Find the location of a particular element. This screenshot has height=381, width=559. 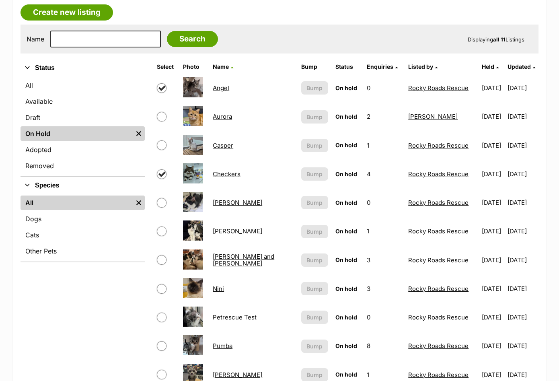

td: 8 is located at coordinates (384, 346).